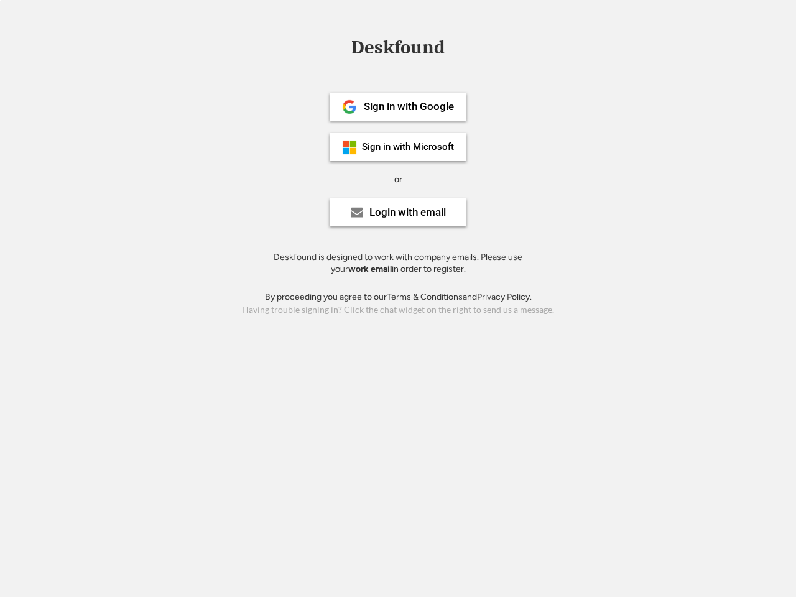 The height and width of the screenshot is (597, 796). What do you see at coordinates (349, 147) in the screenshot?
I see `img: ms-symbollockup_mssymbol_19.png` at bounding box center [349, 147].